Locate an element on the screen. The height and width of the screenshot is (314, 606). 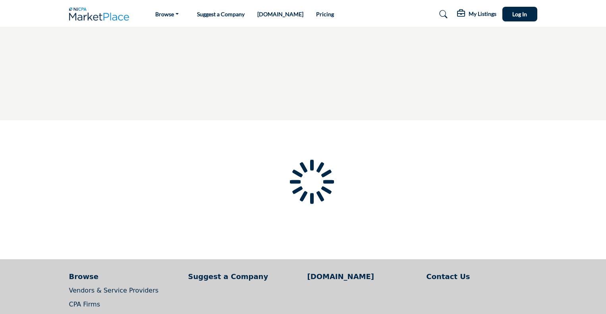
p: Suggest a Company is located at coordinates (243, 276).